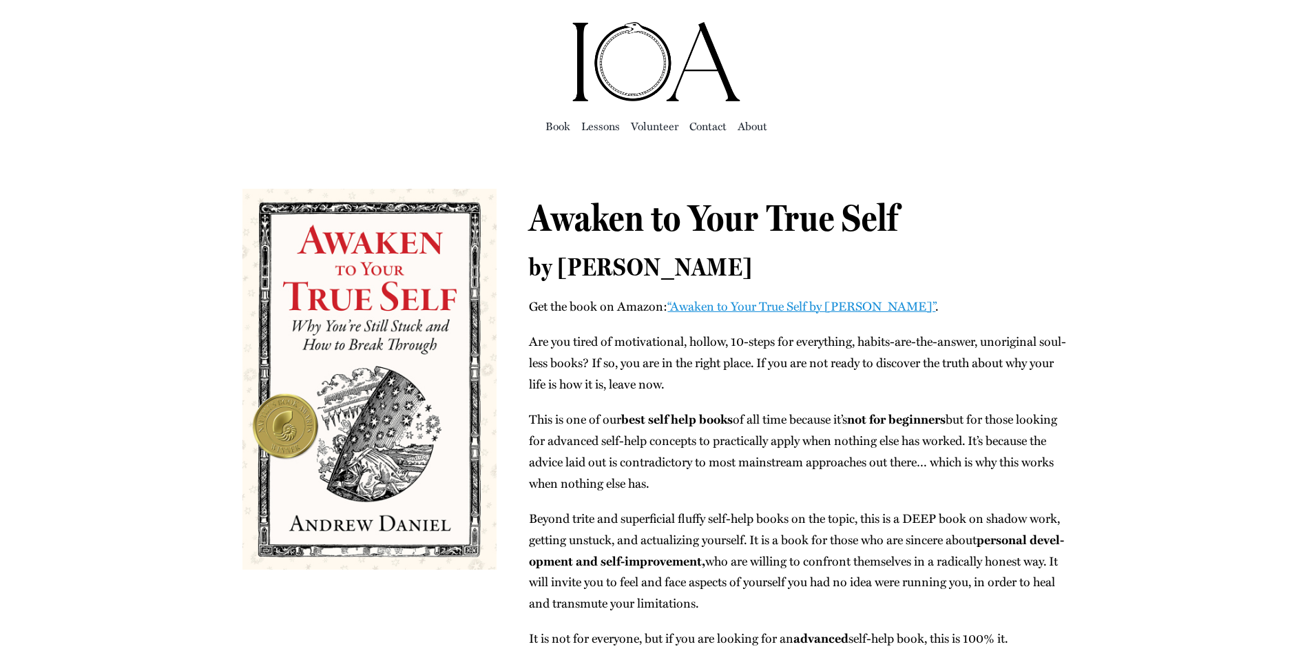 The width and height of the screenshot is (1312, 651). Describe the element at coordinates (655, 125) in the screenshot. I see `nav: Main` at that location.